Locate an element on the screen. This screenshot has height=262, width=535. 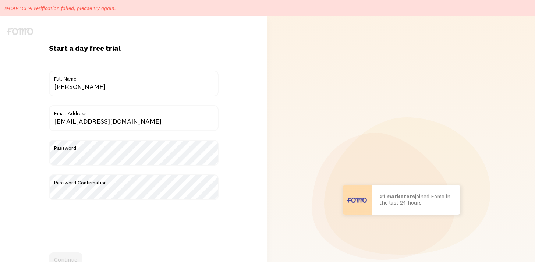
label: Password Confirmation is located at coordinates (133, 181).